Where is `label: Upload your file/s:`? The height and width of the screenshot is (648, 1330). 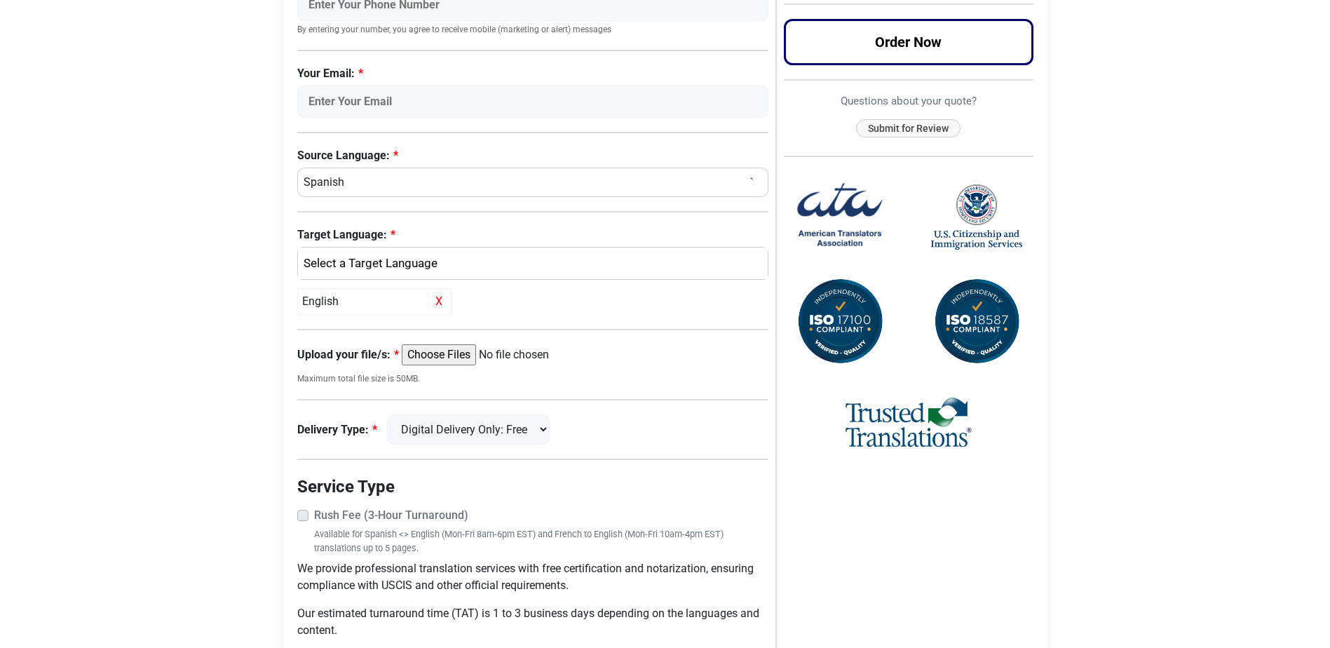
label: Upload your file/s: is located at coordinates (348, 355).